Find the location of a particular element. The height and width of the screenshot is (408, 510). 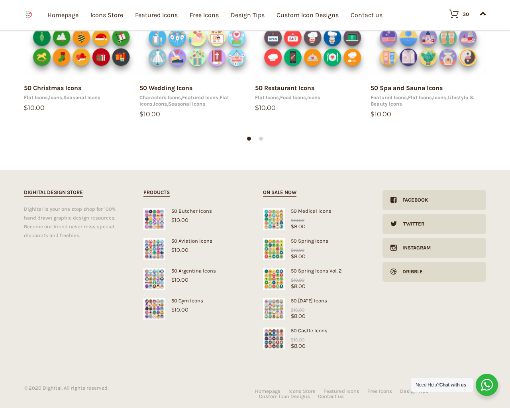

a: Spring Icons50 Spring Icons Vol. 2$8.00 is located at coordinates (315, 279).